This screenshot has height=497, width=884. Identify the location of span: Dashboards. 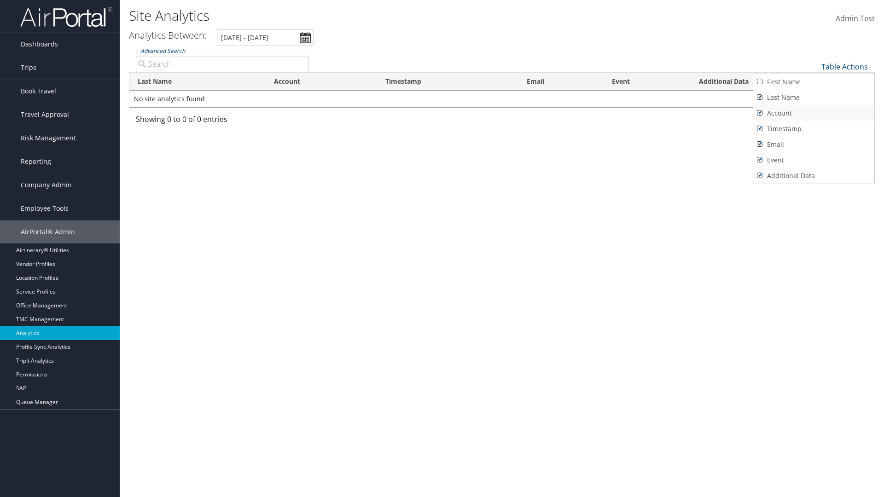
(39, 44).